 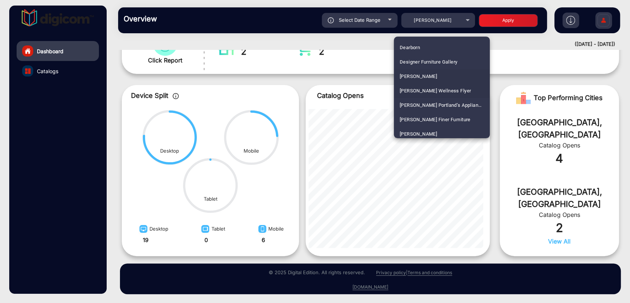 What do you see at coordinates (428, 62) in the screenshot?
I see `span: Designer Furniture Gallery` at bounding box center [428, 62].